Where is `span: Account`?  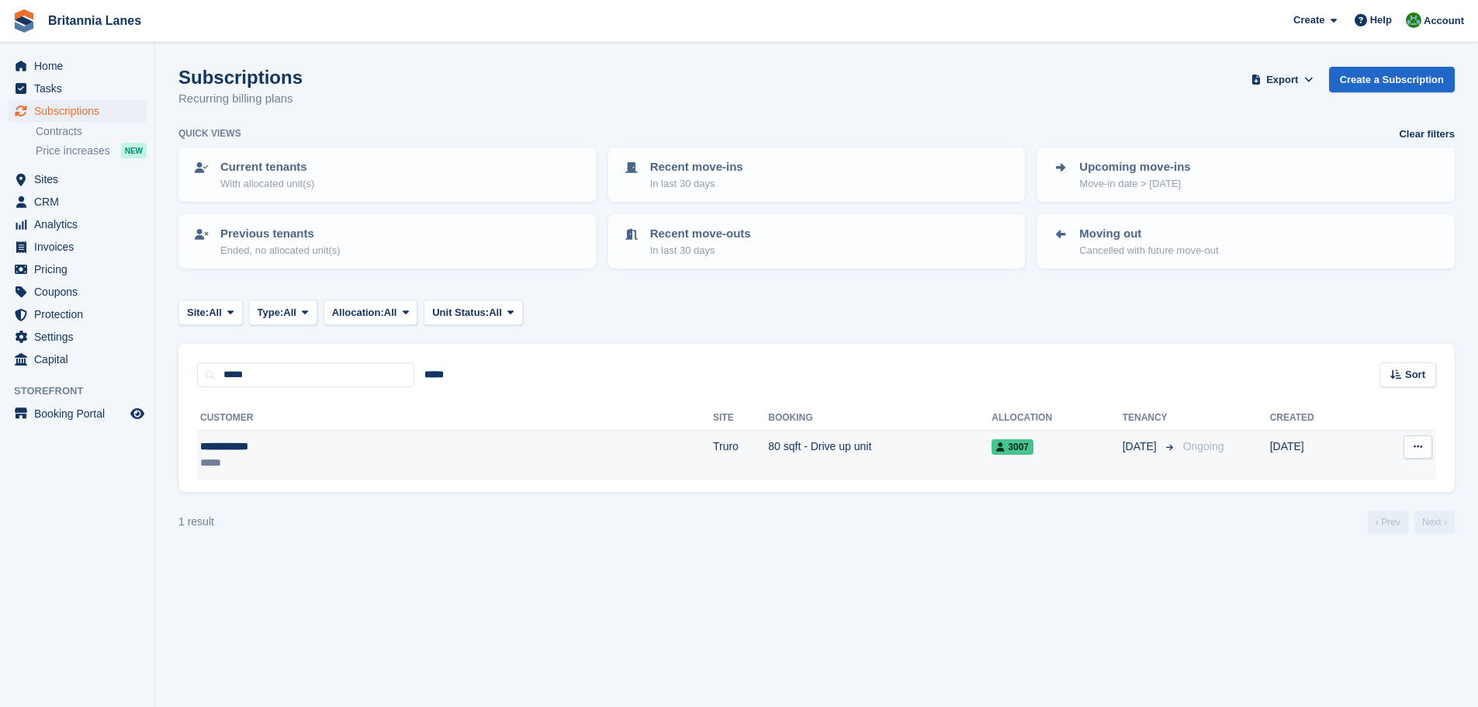 span: Account is located at coordinates (1444, 21).